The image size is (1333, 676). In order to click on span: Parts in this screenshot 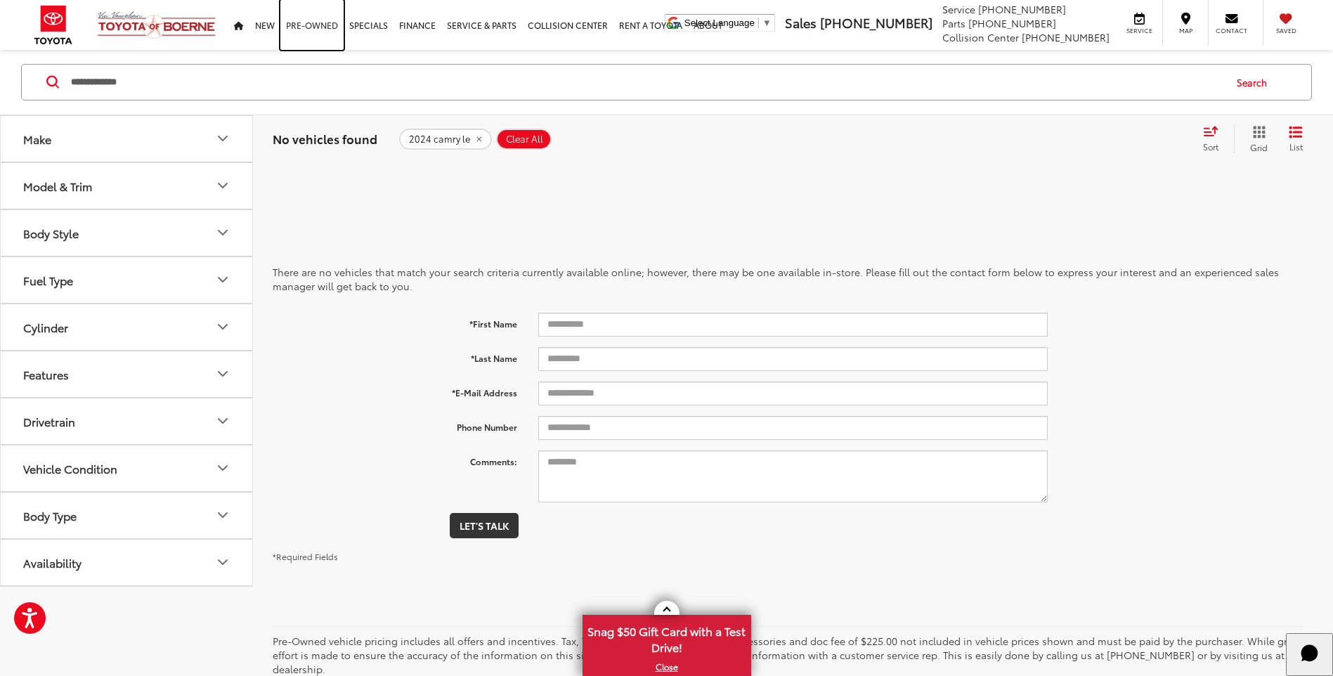, I will do `click(953, 23)`.